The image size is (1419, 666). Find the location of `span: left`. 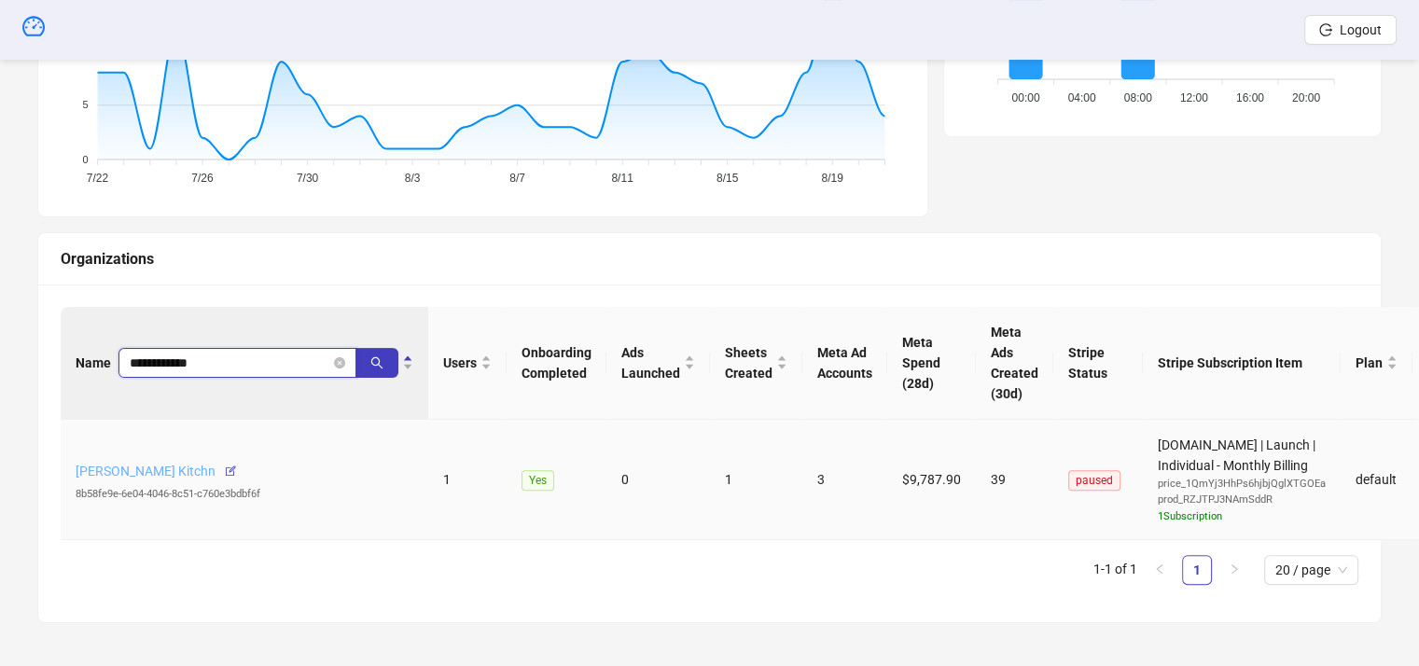

span: left is located at coordinates (1160, 569).